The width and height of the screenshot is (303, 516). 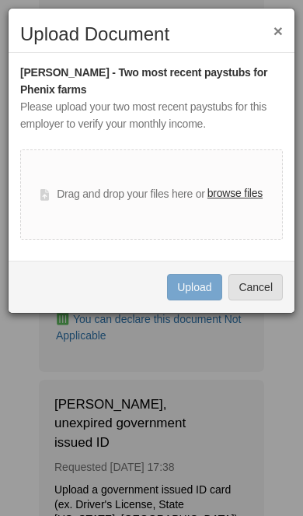 What do you see at coordinates (152, 34) in the screenshot?
I see `h2: Upload Document` at bounding box center [152, 34].